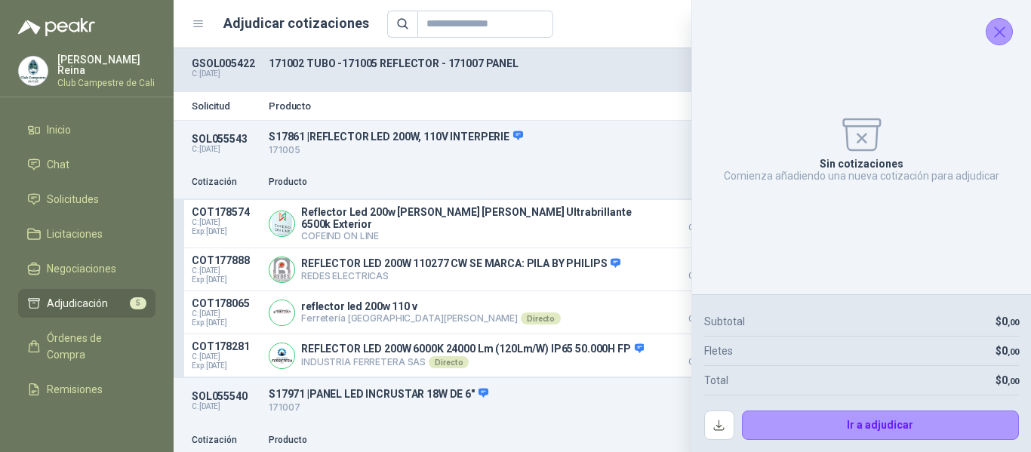 Image resolution: width=1031 pixels, height=452 pixels. Describe the element at coordinates (94, 346) in the screenshot. I see `span: Órdenes de Compra` at that location.